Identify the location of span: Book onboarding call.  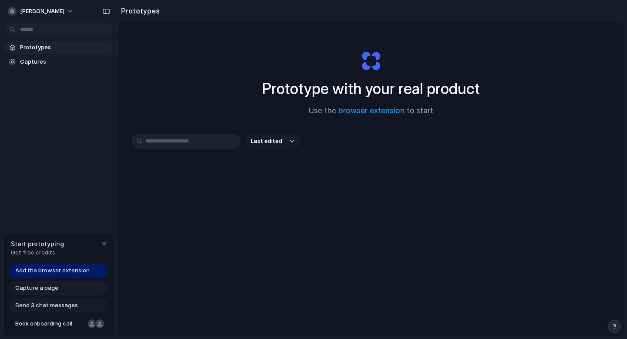
(50, 324).